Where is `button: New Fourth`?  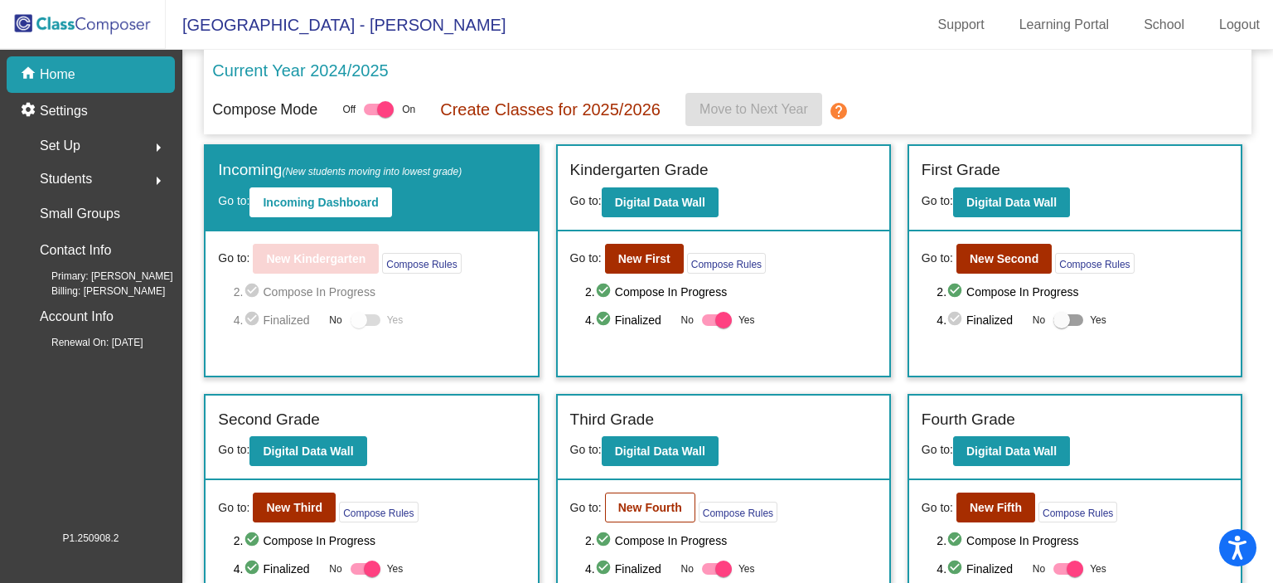
button: New Fourth is located at coordinates (650, 507).